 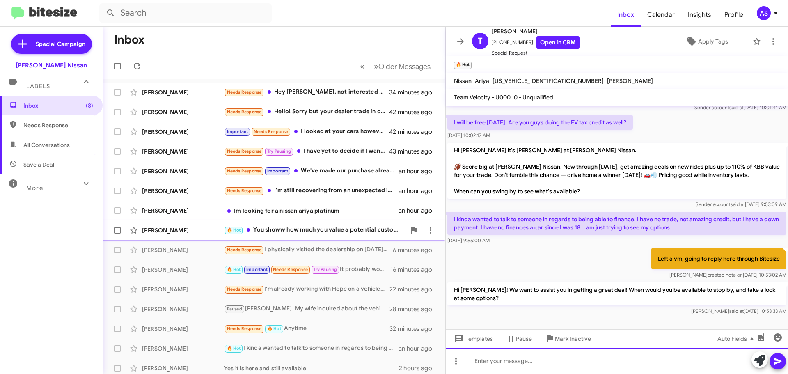 I want to click on div: Anytime, so click(x=306, y=328).